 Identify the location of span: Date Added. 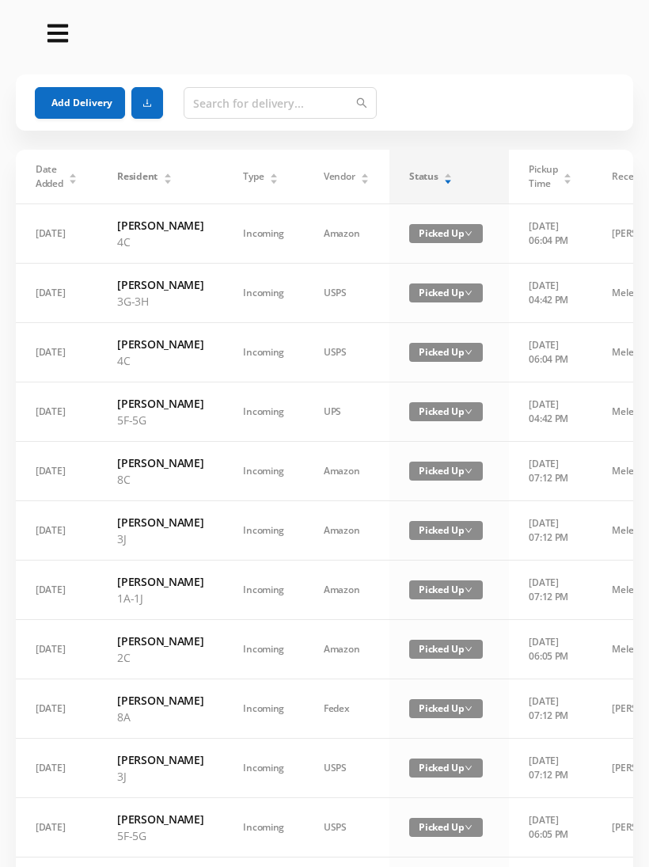
(49, 177).